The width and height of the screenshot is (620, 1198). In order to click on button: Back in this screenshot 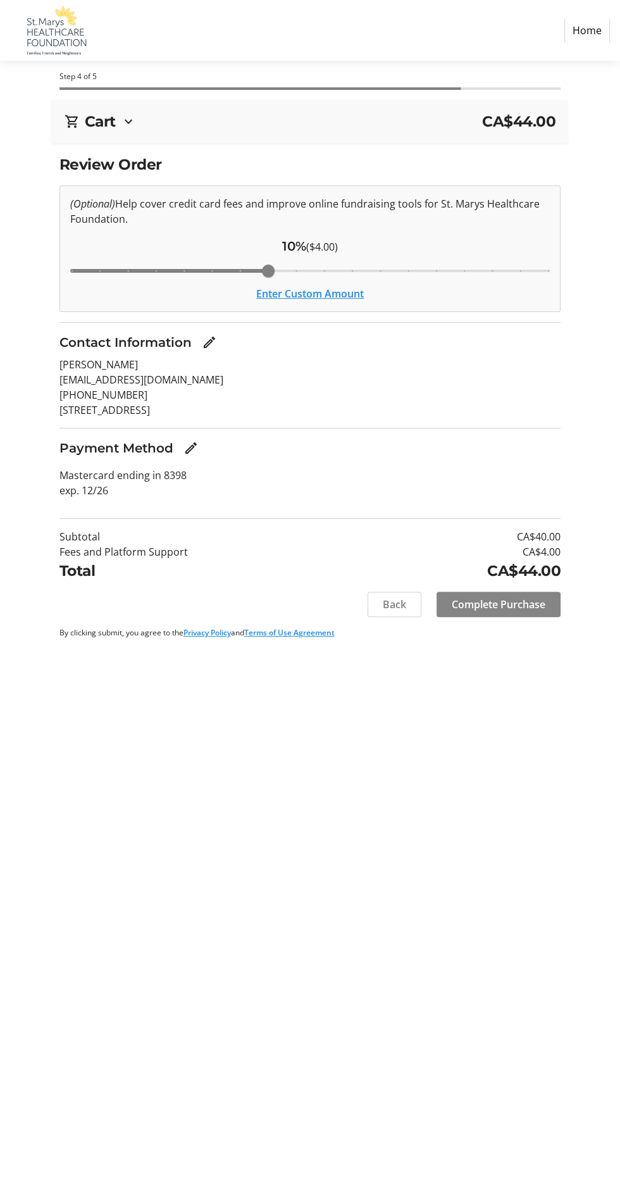, I will do `click(394, 605)`.